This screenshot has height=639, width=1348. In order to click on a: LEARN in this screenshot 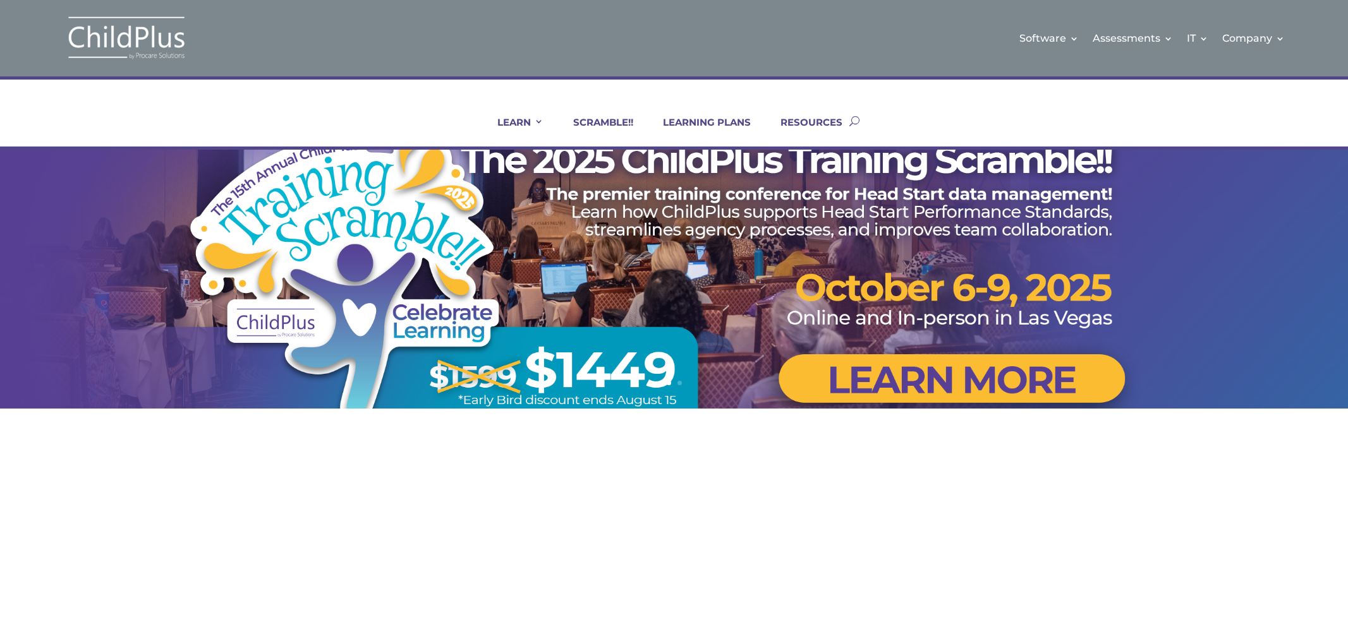, I will do `click(512, 131)`.